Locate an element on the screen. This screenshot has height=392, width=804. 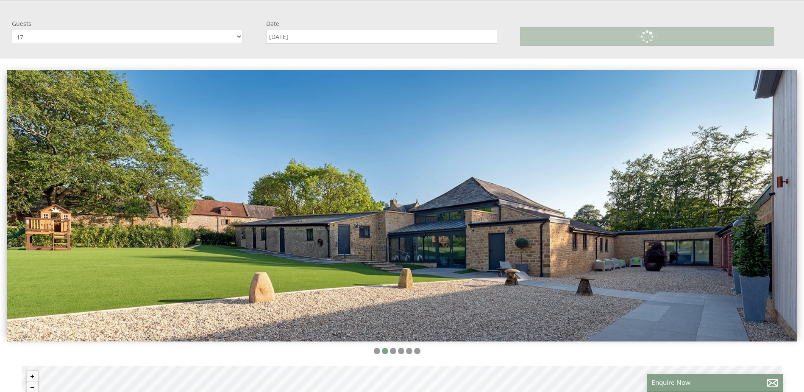
button: Search is located at coordinates (648, 36).